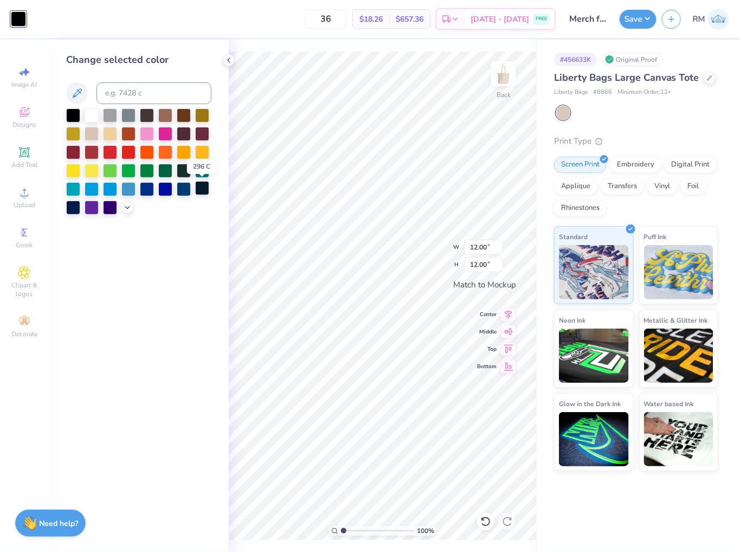 The width and height of the screenshot is (740, 552). Describe the element at coordinates (655, 236) in the screenshot. I see `span: Puff Ink` at that location.